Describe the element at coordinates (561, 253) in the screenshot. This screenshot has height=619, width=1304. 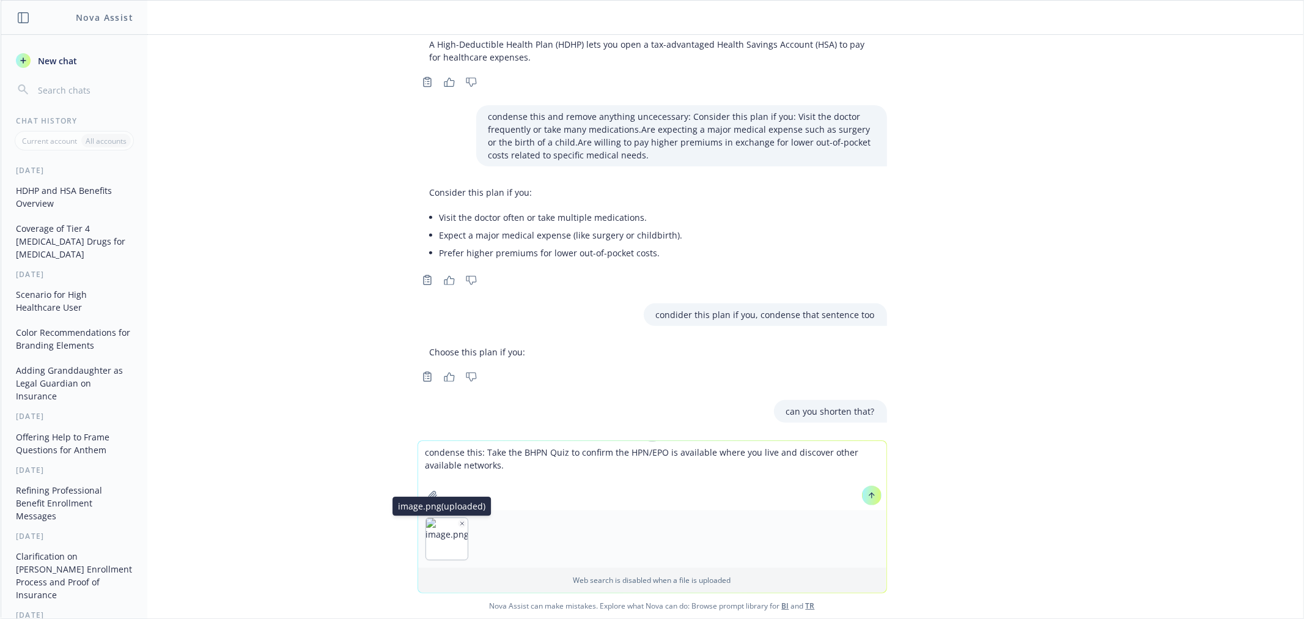
I see `li: Prefer higher premiums for lower out-of-pocket costs.` at that location.